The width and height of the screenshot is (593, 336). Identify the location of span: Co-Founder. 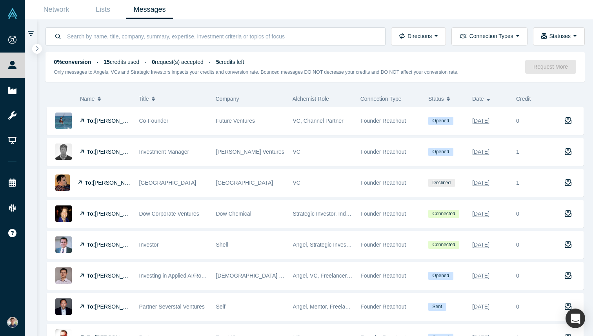
(154, 121).